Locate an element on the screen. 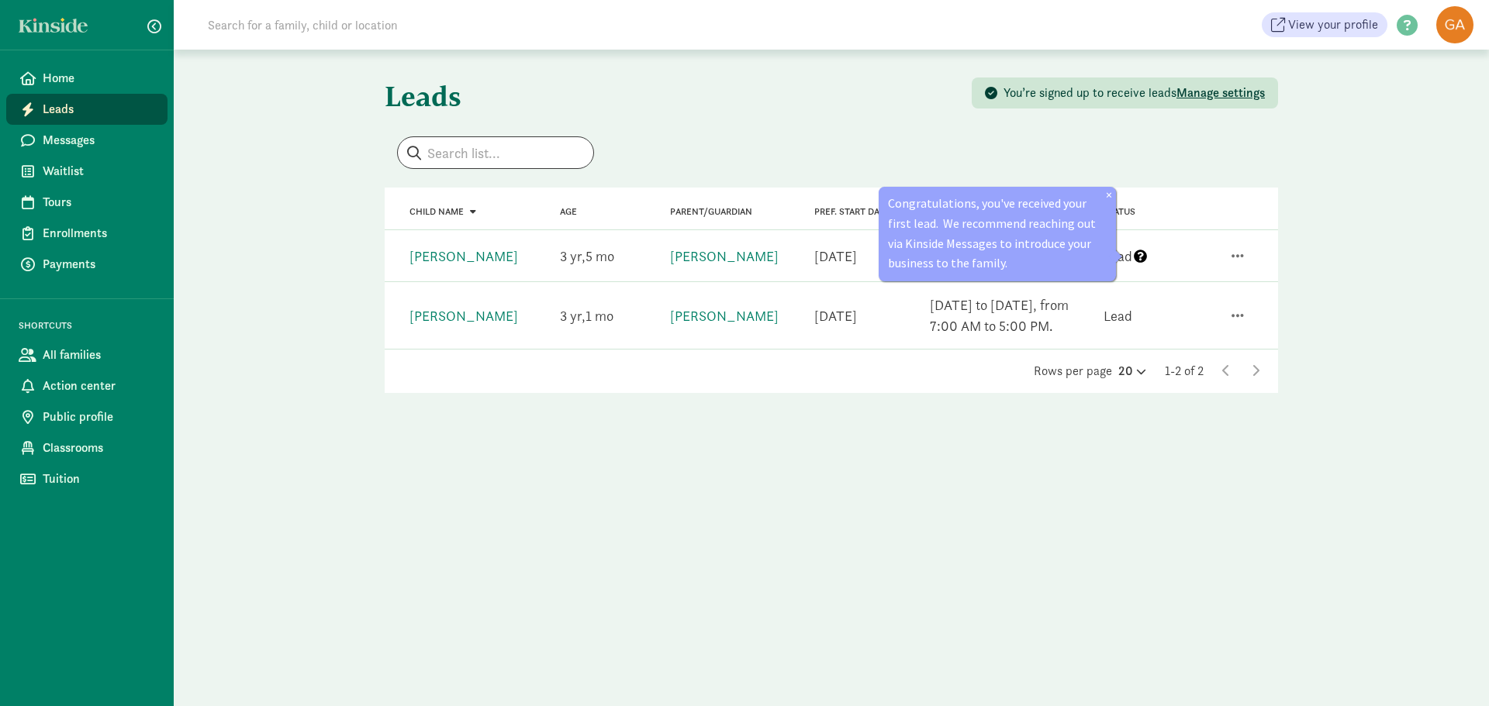 This screenshot has width=1489, height=706. span: Enrollments is located at coordinates (98, 233).